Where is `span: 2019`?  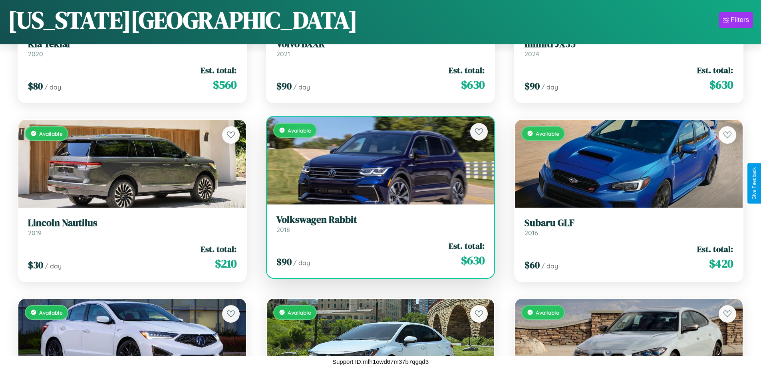
span: 2019 is located at coordinates (35, 233).